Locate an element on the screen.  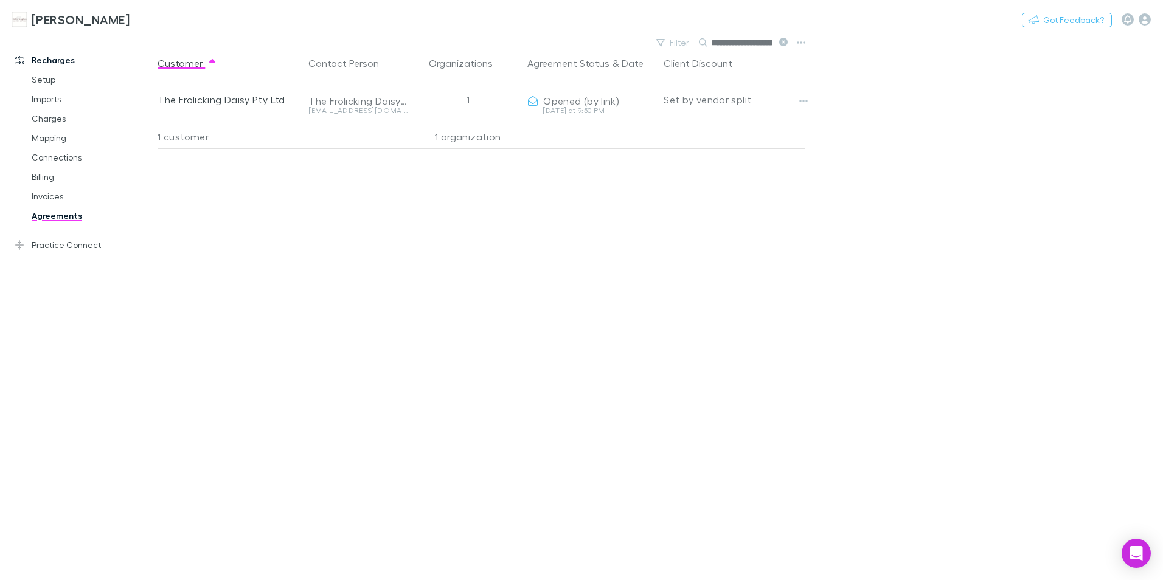
a: Agreements is located at coordinates (92, 216).